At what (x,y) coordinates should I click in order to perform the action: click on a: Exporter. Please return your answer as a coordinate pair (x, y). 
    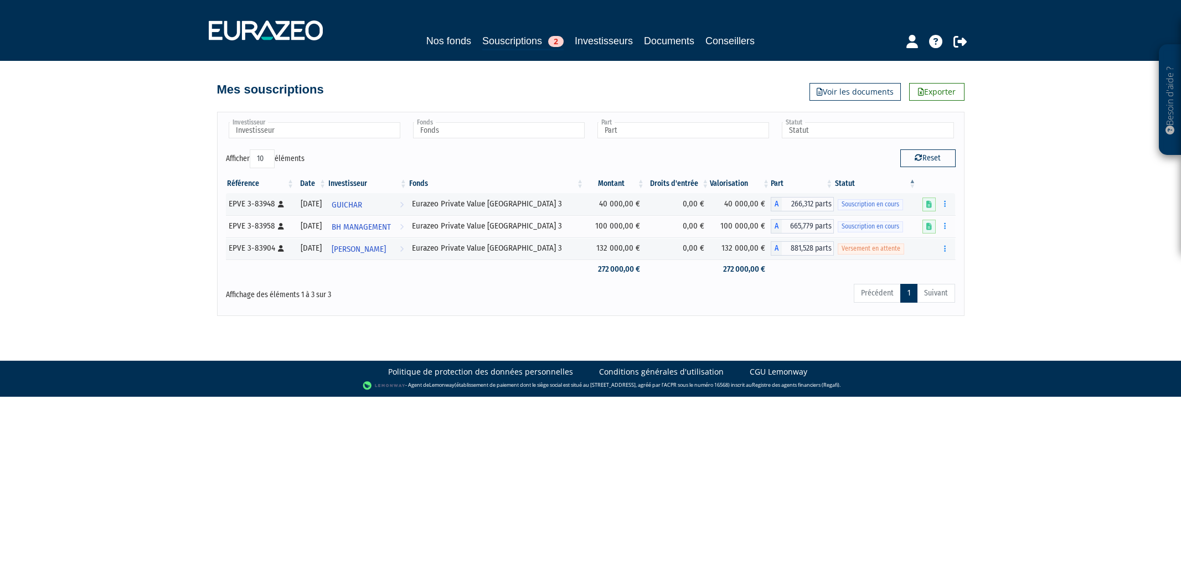
    Looking at the image, I should click on (937, 92).